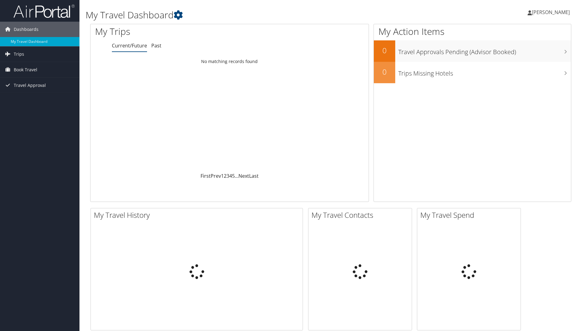 The width and height of the screenshot is (582, 331). What do you see at coordinates (26, 29) in the screenshot?
I see `span: Dashboards` at bounding box center [26, 29].